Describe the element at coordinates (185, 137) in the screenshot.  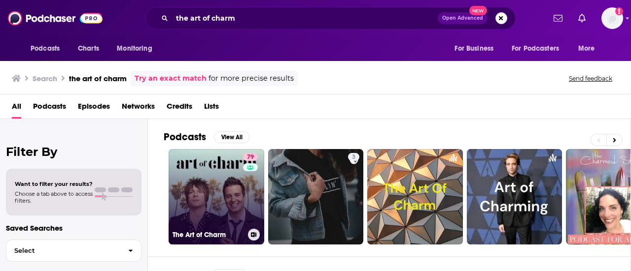
I see `h2: Podcasts` at that location.